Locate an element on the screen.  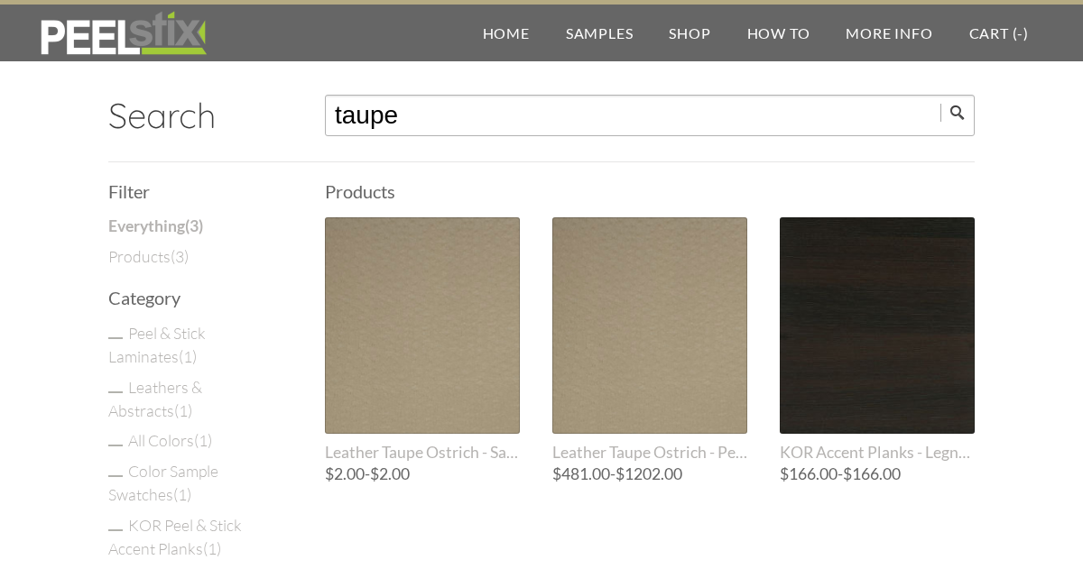
h2: Search is located at coordinates (195, 116).